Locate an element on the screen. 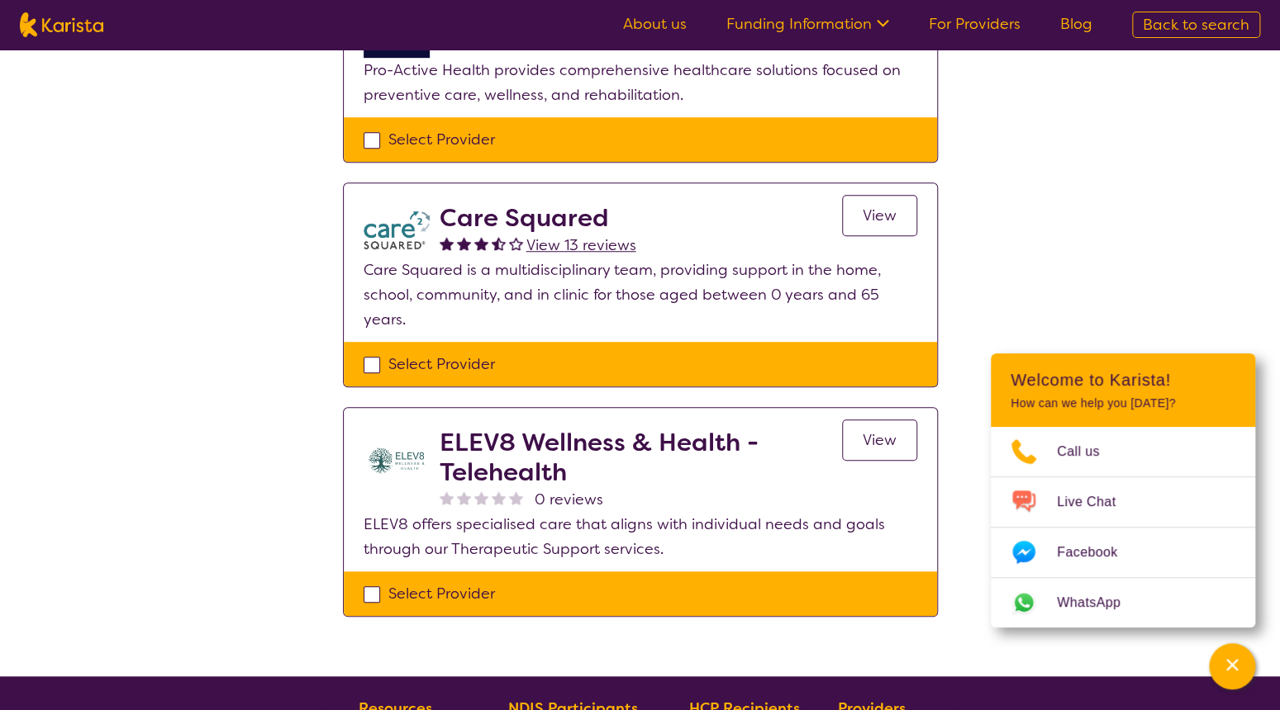 The image size is (1280, 710). span: Call us is located at coordinates (1088, 452).